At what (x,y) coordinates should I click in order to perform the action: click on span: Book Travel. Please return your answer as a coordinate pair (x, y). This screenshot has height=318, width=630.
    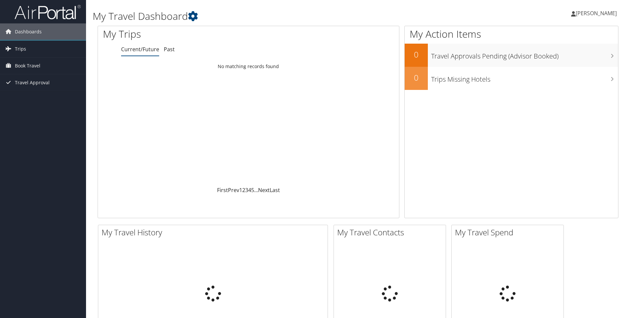
    Looking at the image, I should click on (27, 66).